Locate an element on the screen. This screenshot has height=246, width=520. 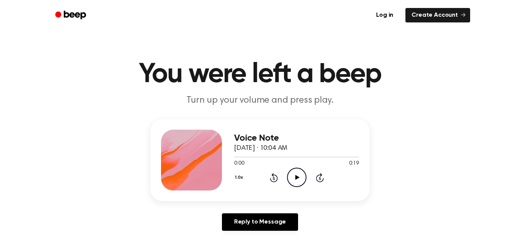
span: 0:00 is located at coordinates (239, 164).